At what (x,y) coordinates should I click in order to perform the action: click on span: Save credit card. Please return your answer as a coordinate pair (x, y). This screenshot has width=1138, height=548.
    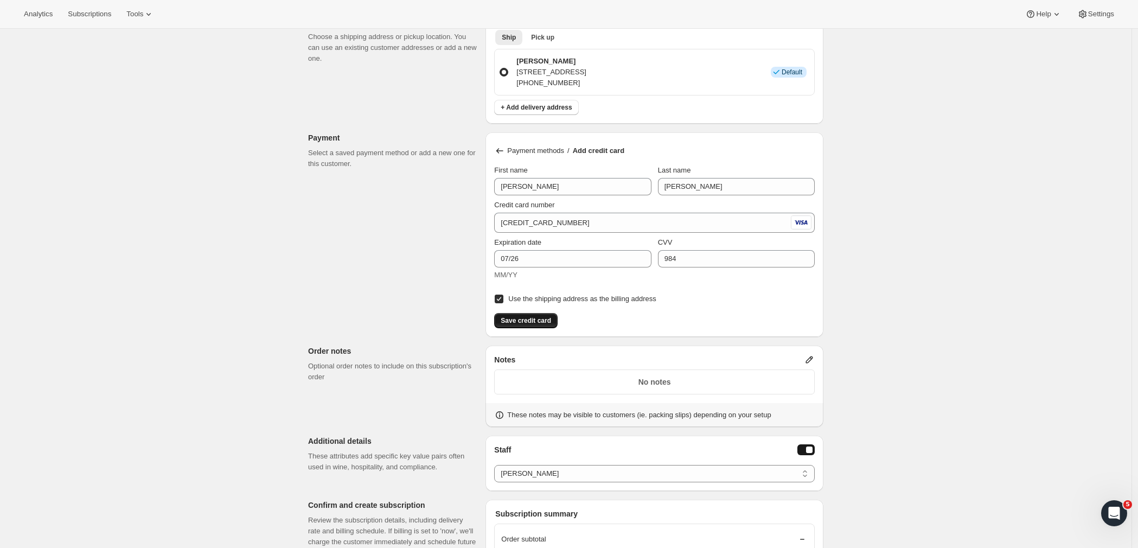
    Looking at the image, I should click on (525, 320).